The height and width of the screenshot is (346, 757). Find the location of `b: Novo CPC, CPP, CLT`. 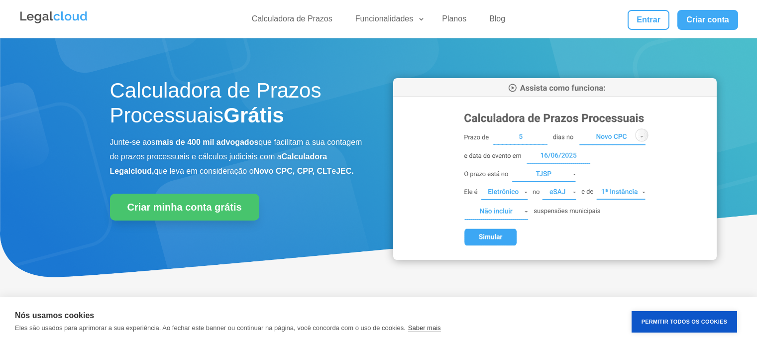

b: Novo CPC, CPP, CLT is located at coordinates (293, 171).